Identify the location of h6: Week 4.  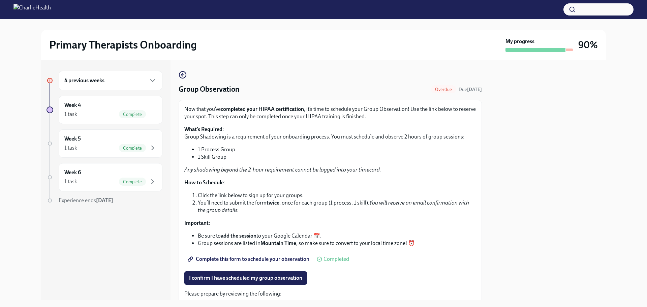
(72, 105).